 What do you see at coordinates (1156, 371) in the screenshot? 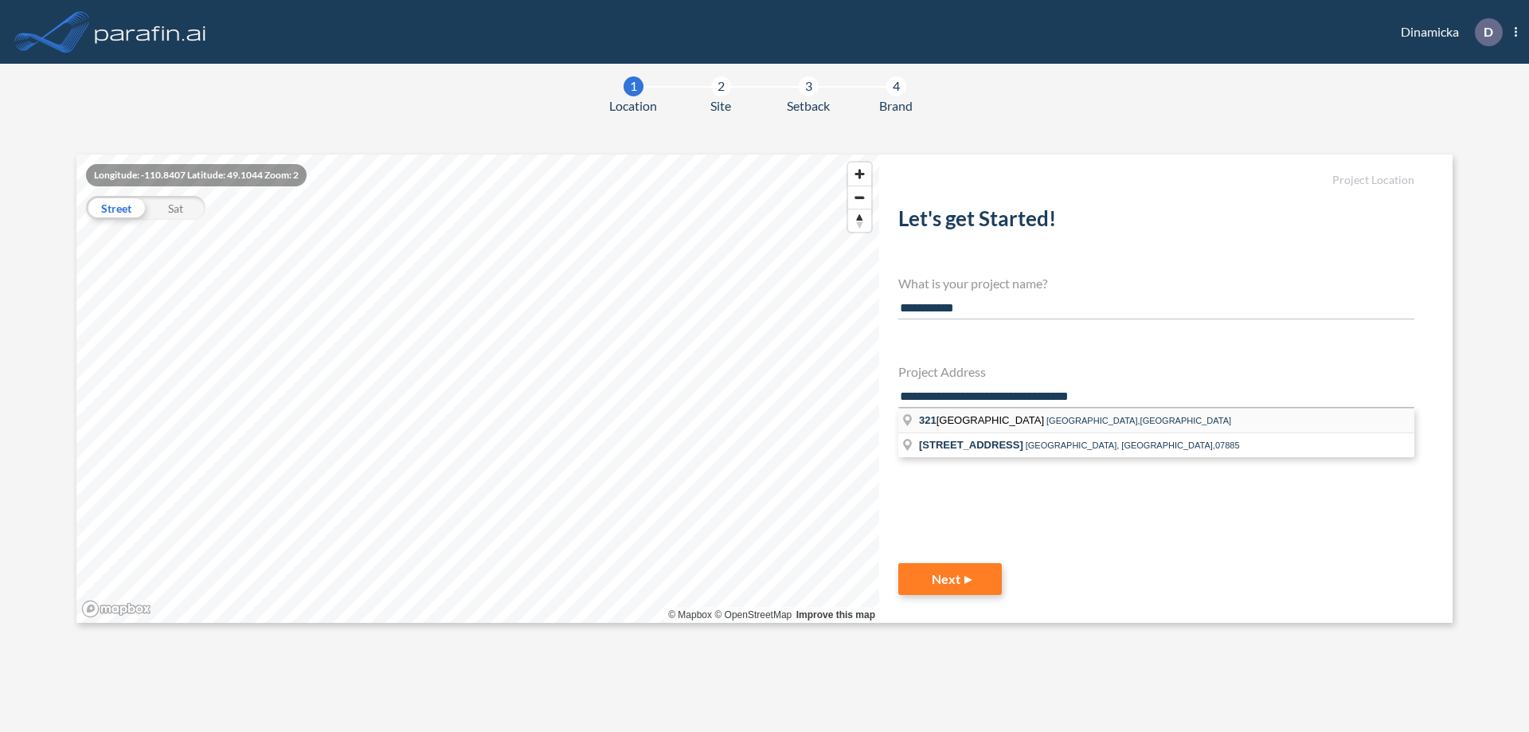
I see `h4: Project Address` at bounding box center [1156, 371].